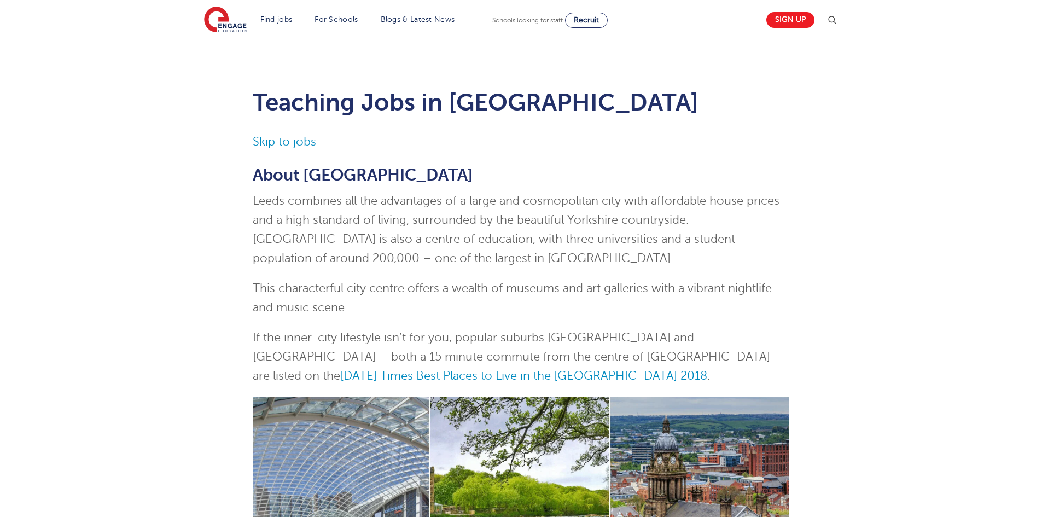 The width and height of the screenshot is (1042, 517). Describe the element at coordinates (336, 19) in the screenshot. I see `a: For Schools` at that location.